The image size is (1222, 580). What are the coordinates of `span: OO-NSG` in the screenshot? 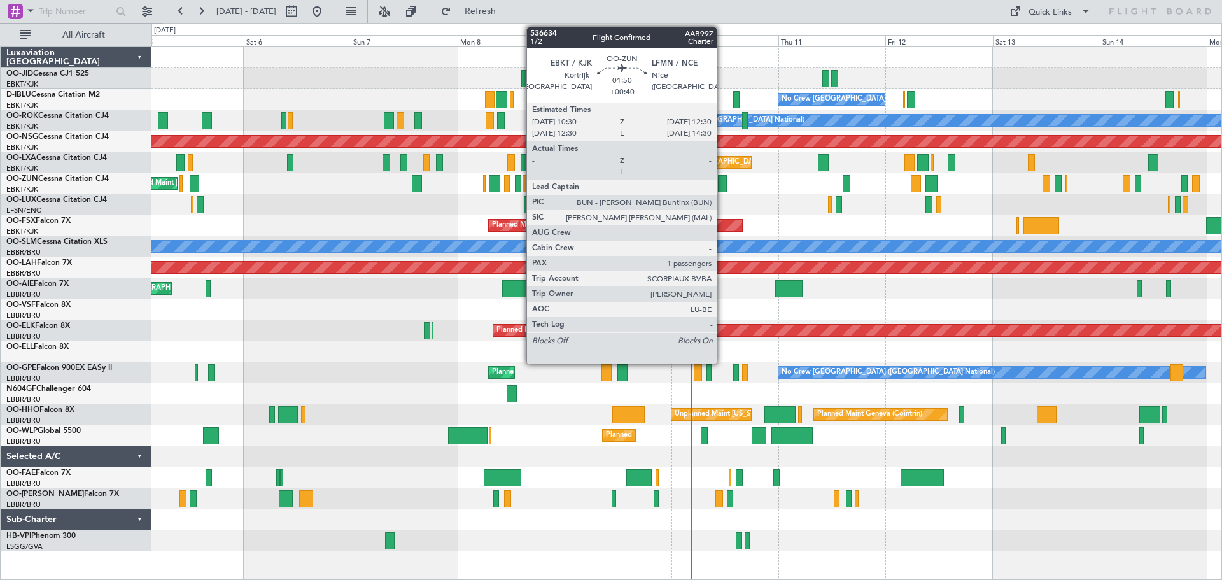 It's located at (22, 137).